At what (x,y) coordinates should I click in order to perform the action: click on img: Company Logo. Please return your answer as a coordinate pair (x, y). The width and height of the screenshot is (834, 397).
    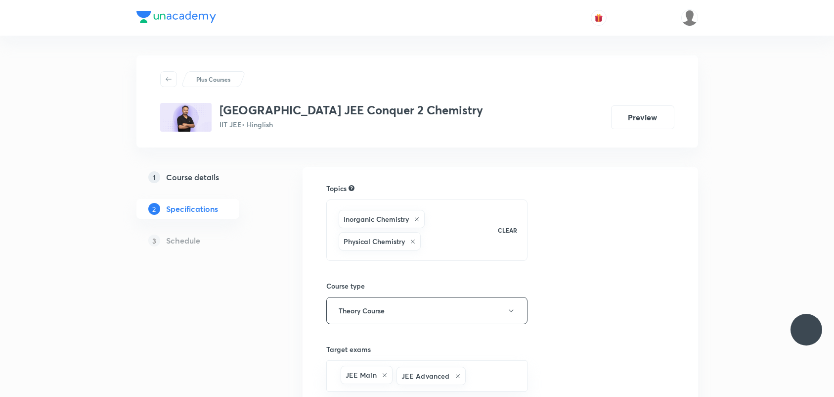
    Looking at the image, I should click on (176, 17).